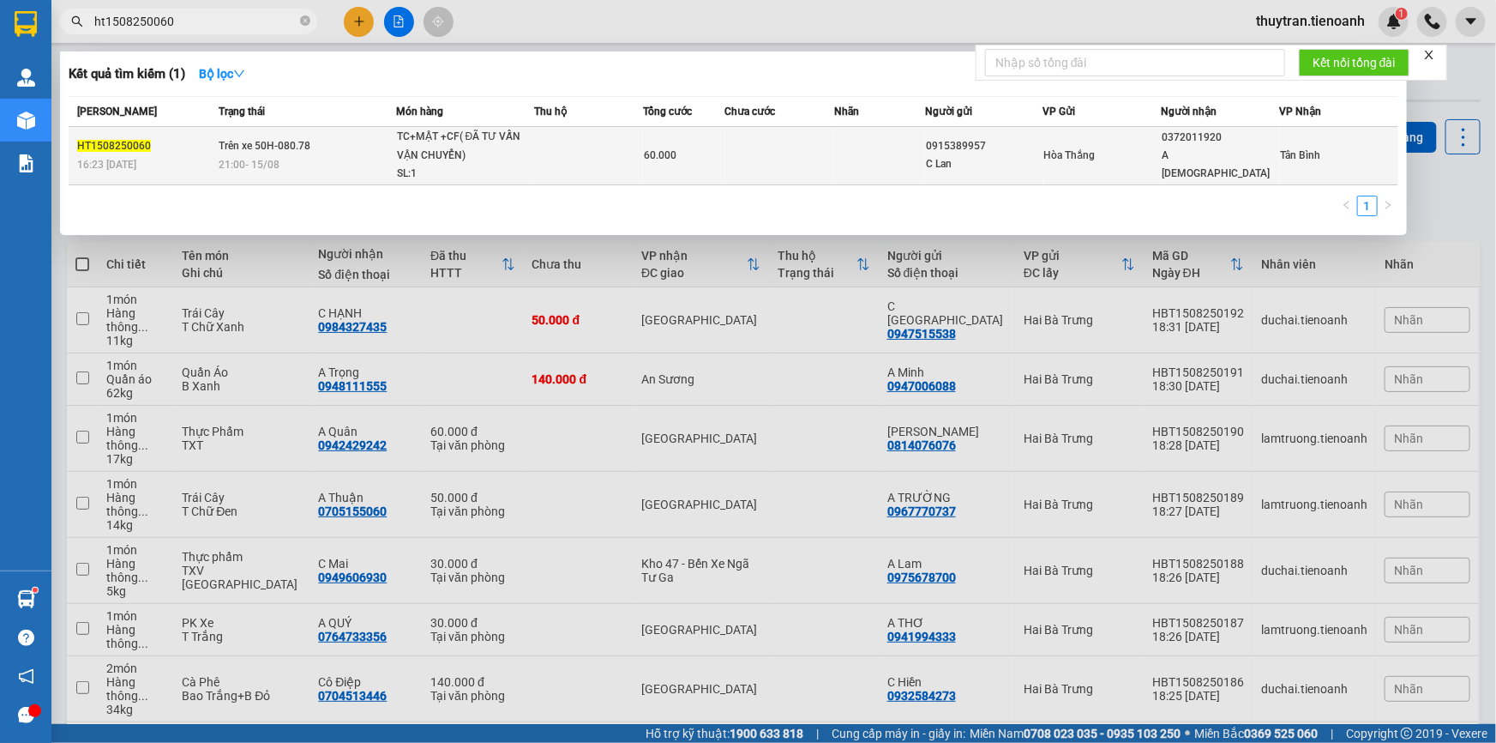 The width and height of the screenshot is (1496, 743). I want to click on span: down, so click(239, 74).